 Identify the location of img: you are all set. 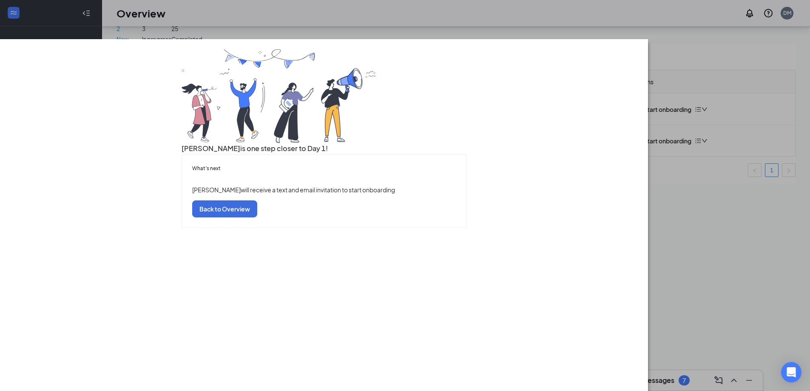
(279, 96).